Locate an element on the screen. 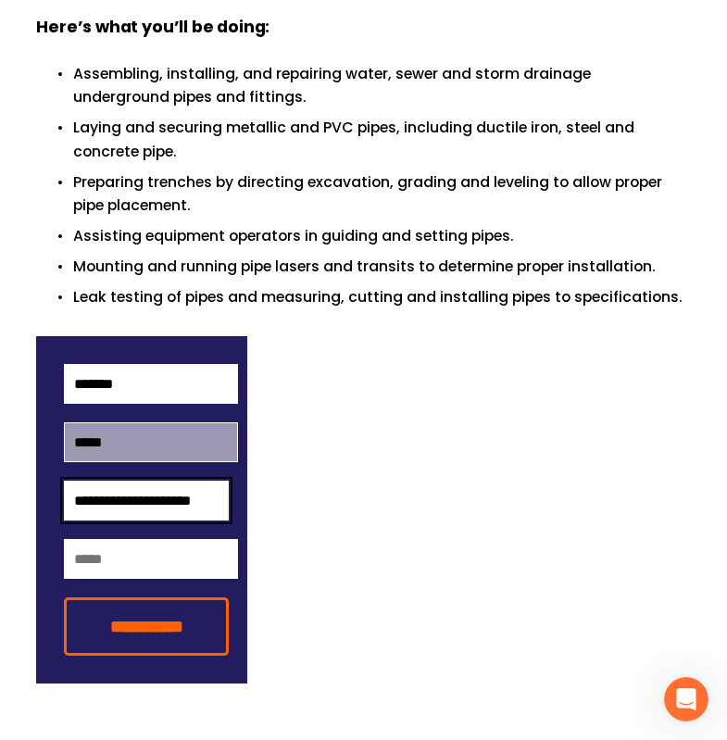 The height and width of the screenshot is (740, 727). p: Assembling, installing, and repairing water, sewer and storm drainage underground pipes and fitti... is located at coordinates (382, 85).